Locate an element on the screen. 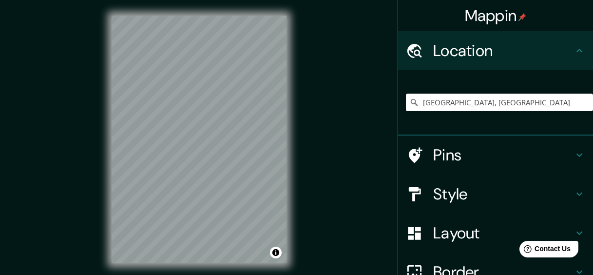 The height and width of the screenshot is (275, 593). h4: Pins is located at coordinates (504, 155).